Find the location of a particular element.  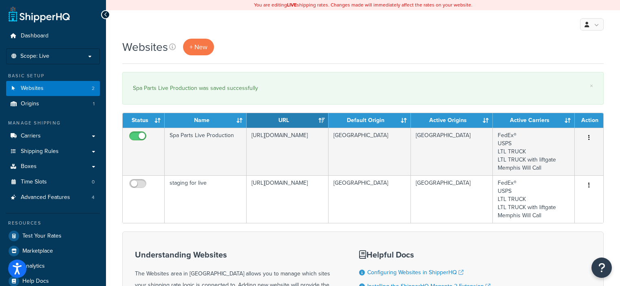

span: Carriers is located at coordinates (31, 136).